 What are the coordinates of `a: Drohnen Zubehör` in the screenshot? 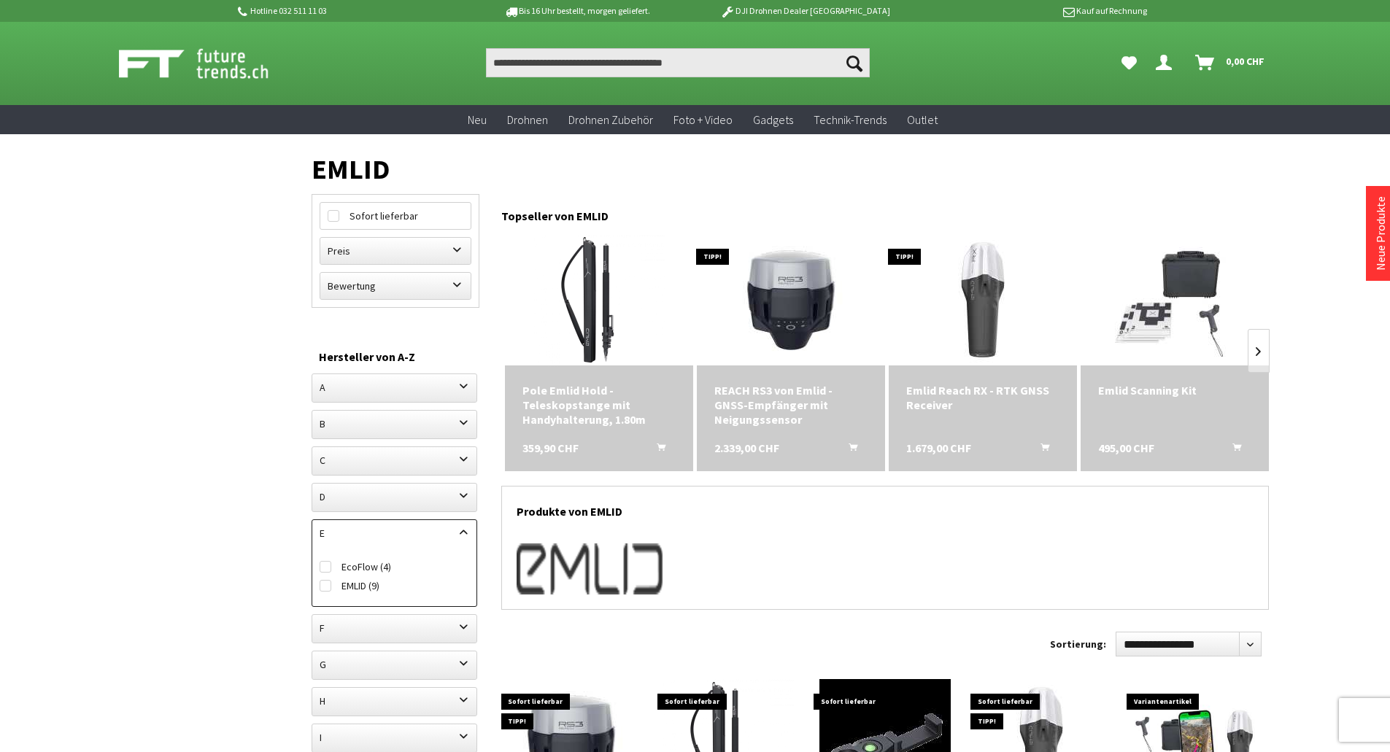 It's located at (611, 120).